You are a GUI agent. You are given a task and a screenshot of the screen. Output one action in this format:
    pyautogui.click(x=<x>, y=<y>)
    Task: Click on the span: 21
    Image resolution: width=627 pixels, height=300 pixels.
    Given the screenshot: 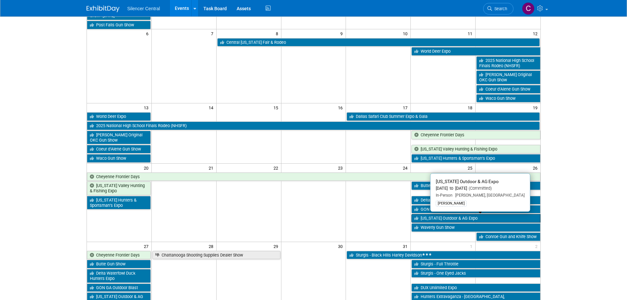 What is the action you would take?
    pyautogui.click(x=212, y=168)
    